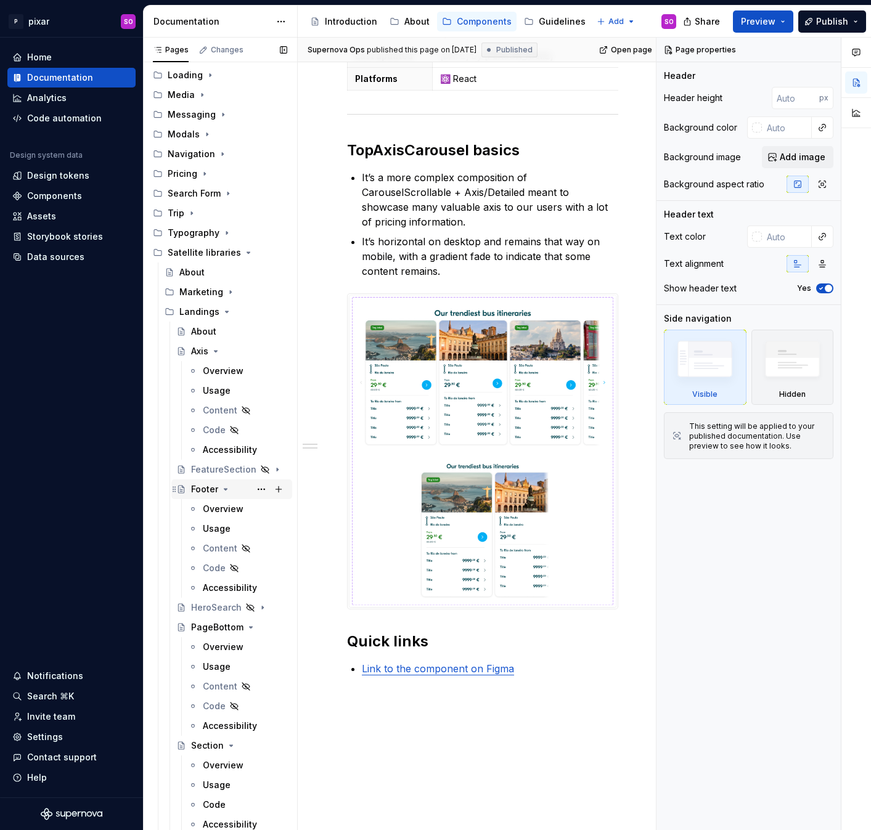  What do you see at coordinates (200, 351) in the screenshot?
I see `div: Axis` at bounding box center [200, 351].